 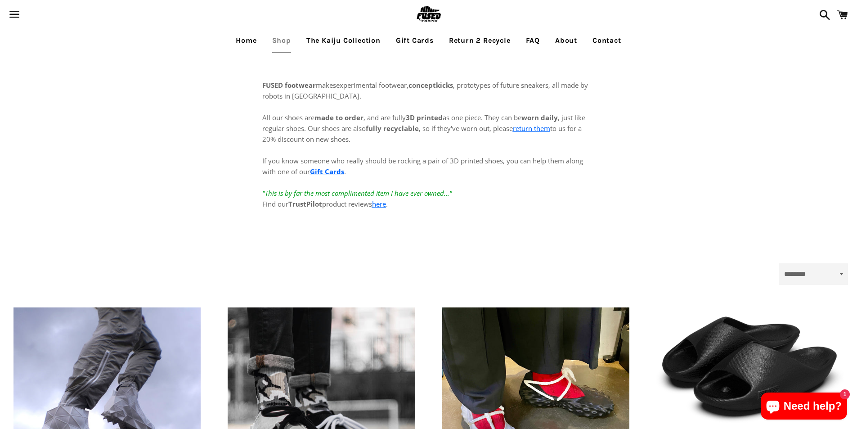 I want to click on a: return them, so click(x=531, y=128).